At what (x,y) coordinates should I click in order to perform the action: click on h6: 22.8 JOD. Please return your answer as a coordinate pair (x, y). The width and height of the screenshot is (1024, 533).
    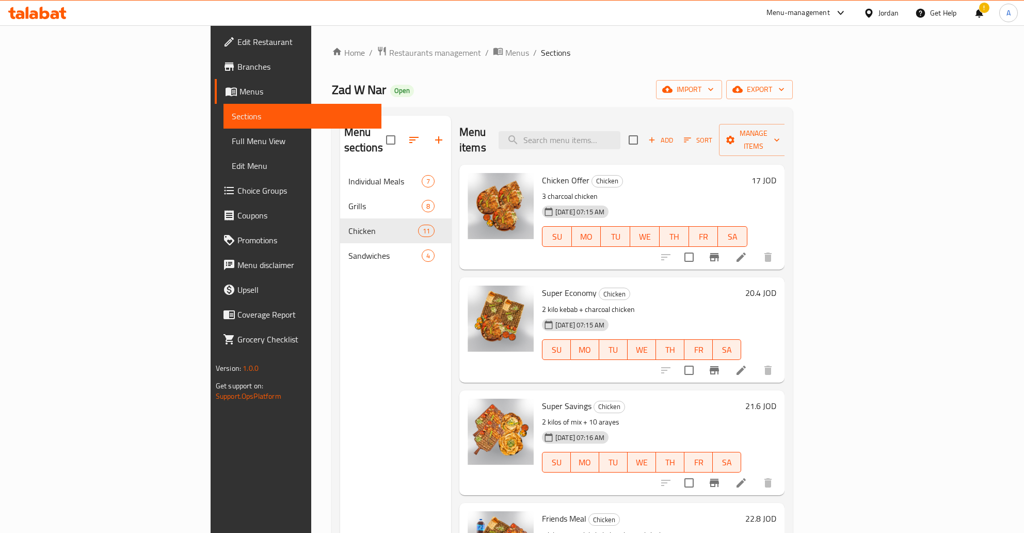
    Looking at the image, I should click on (761, 518).